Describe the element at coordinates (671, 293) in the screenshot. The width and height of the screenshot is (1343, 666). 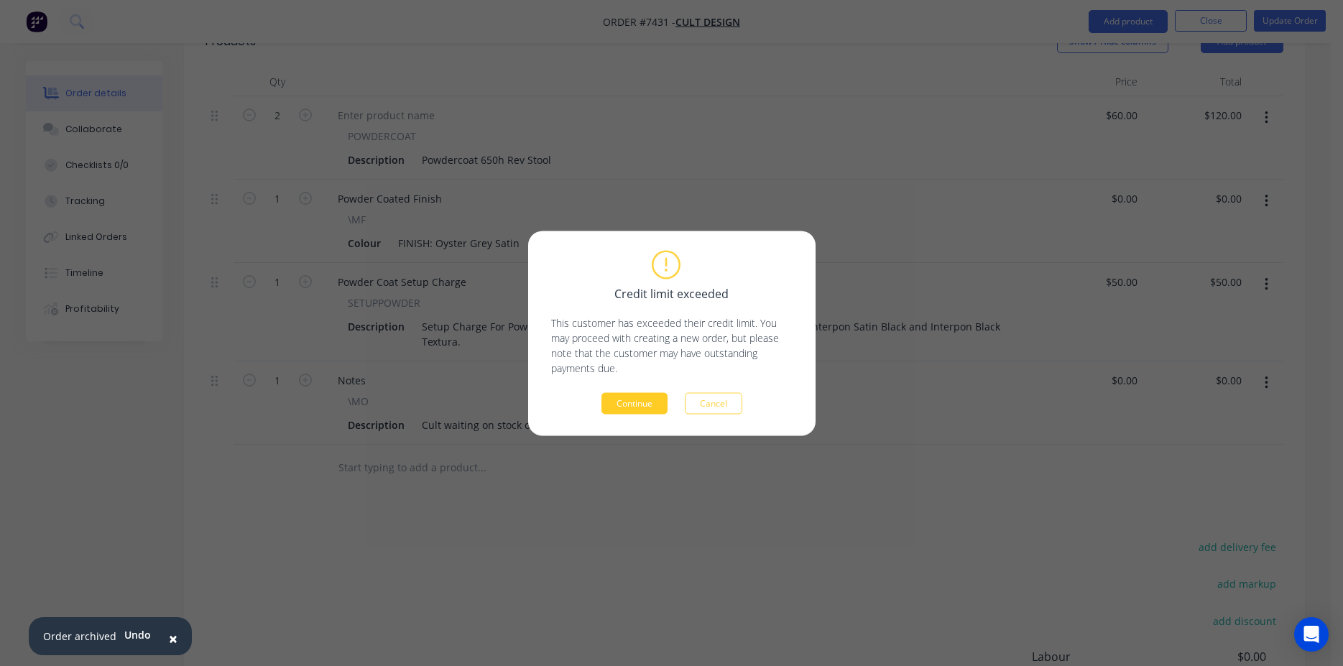
I see `span: Credit limit exceeded` at that location.